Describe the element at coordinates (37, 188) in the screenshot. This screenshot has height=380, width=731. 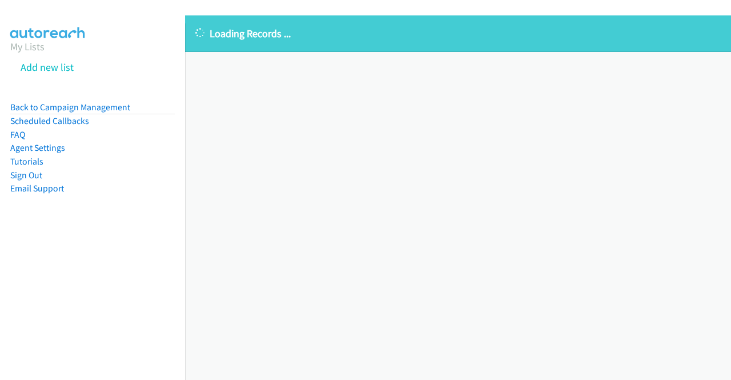
I see `a: Email Support` at that location.